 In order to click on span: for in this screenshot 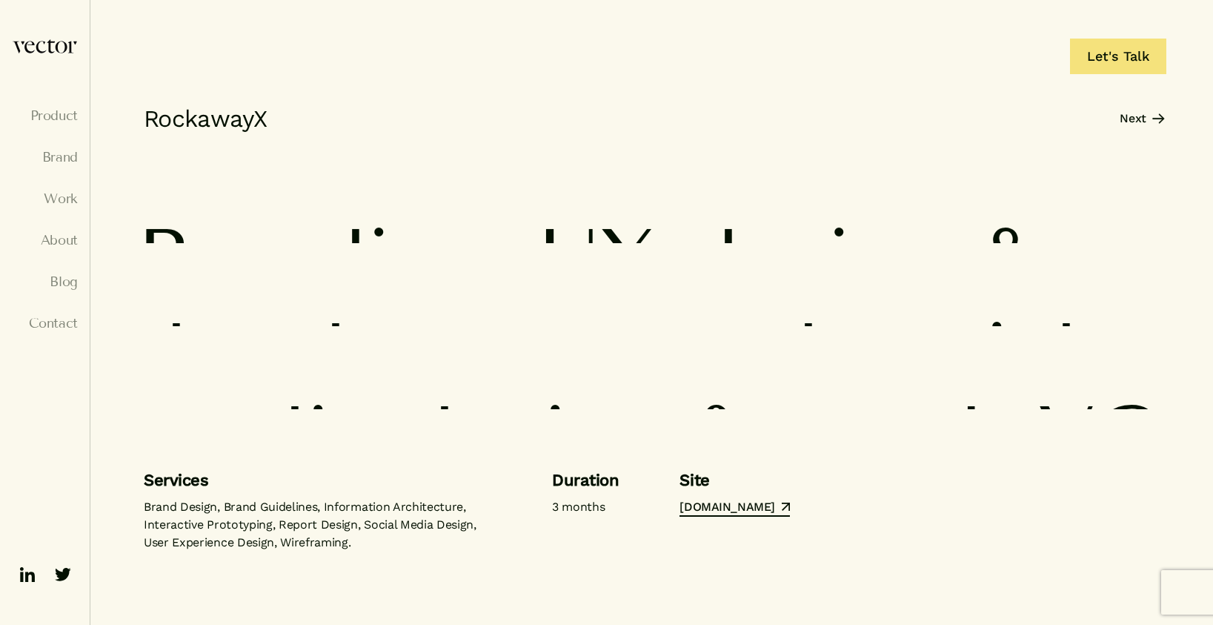, I will do `click(751, 436)`.